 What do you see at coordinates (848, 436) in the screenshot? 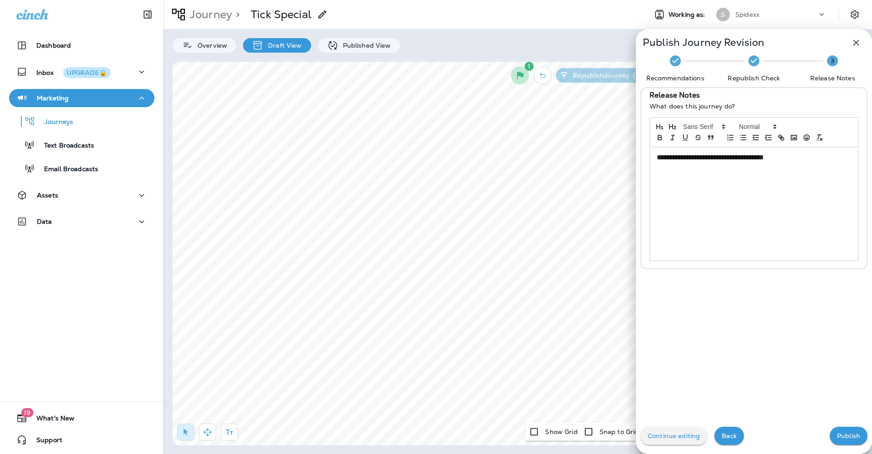
I see `button: Publish` at bounding box center [848, 436].